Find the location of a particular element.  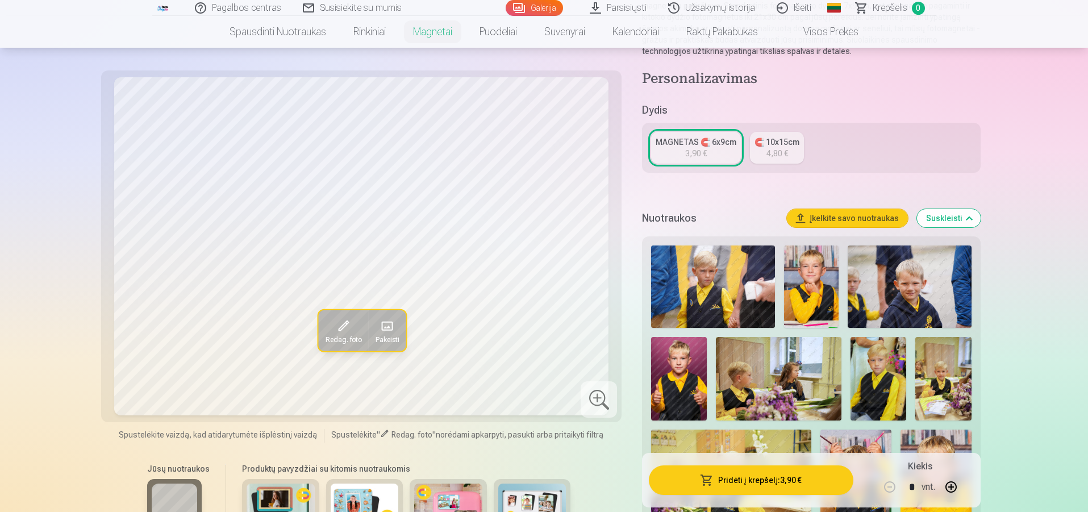

h4: Personalizavimas is located at coordinates (811, 80).